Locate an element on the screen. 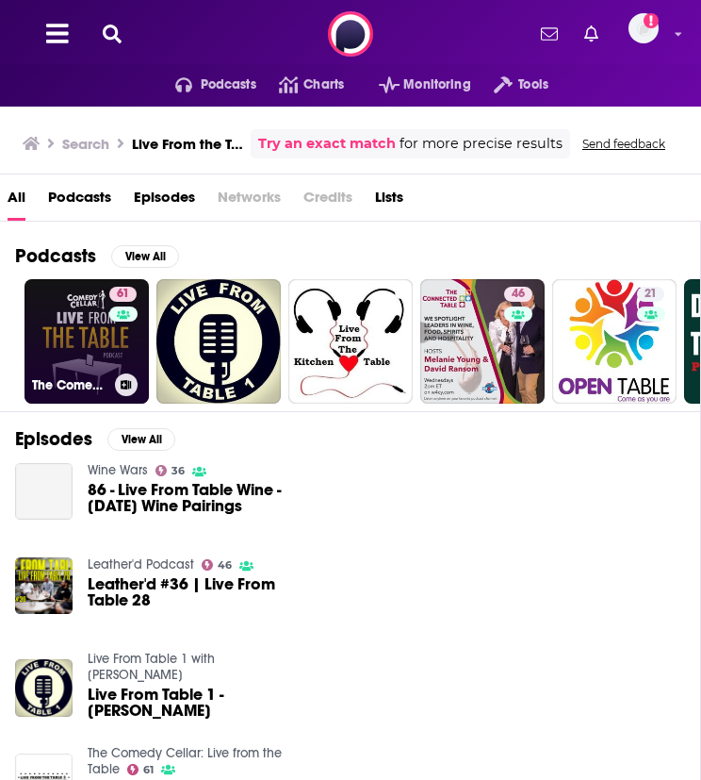 The height and width of the screenshot is (780, 701). span: Credits is located at coordinates (328, 201).